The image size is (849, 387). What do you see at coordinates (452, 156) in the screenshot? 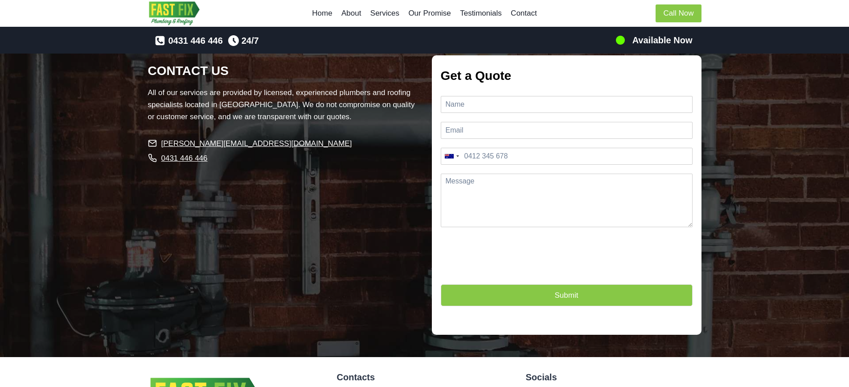
I see `button: Selected country` at bounding box center [452, 156].